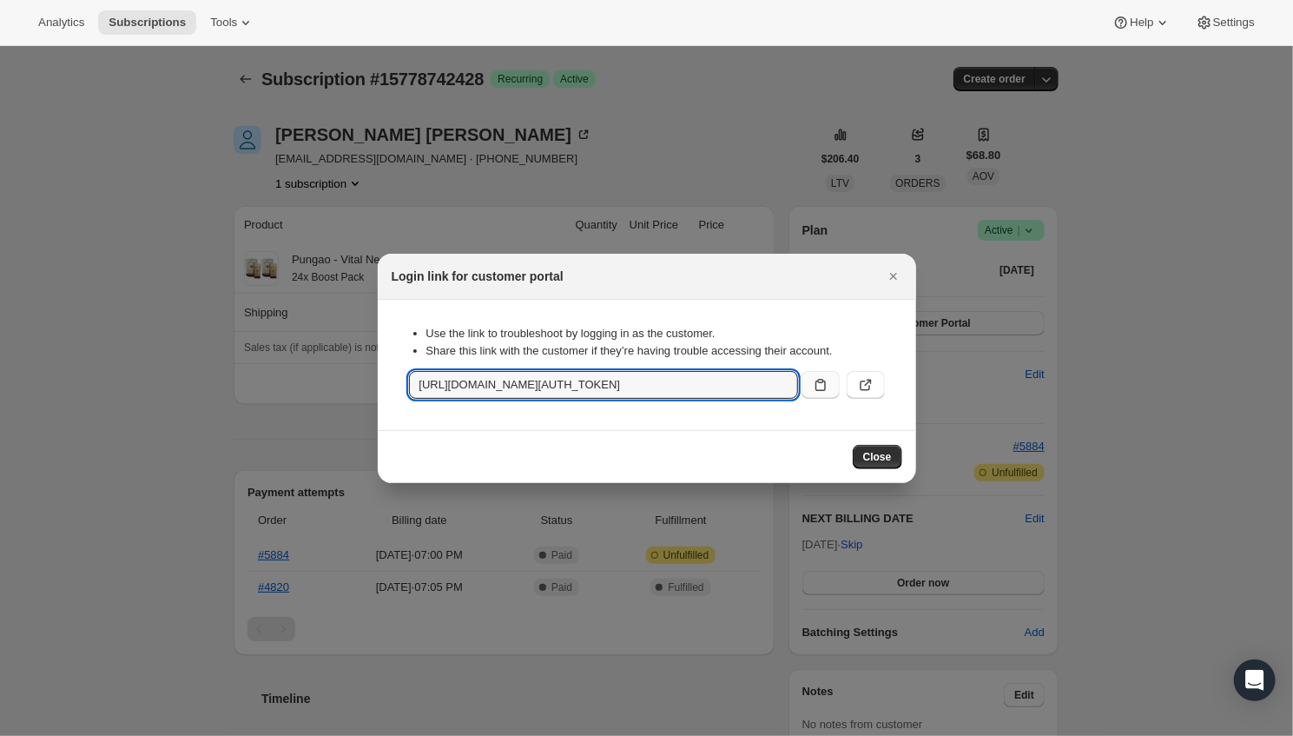 This screenshot has height=736, width=1293. I want to click on span: Tools, so click(223, 23).